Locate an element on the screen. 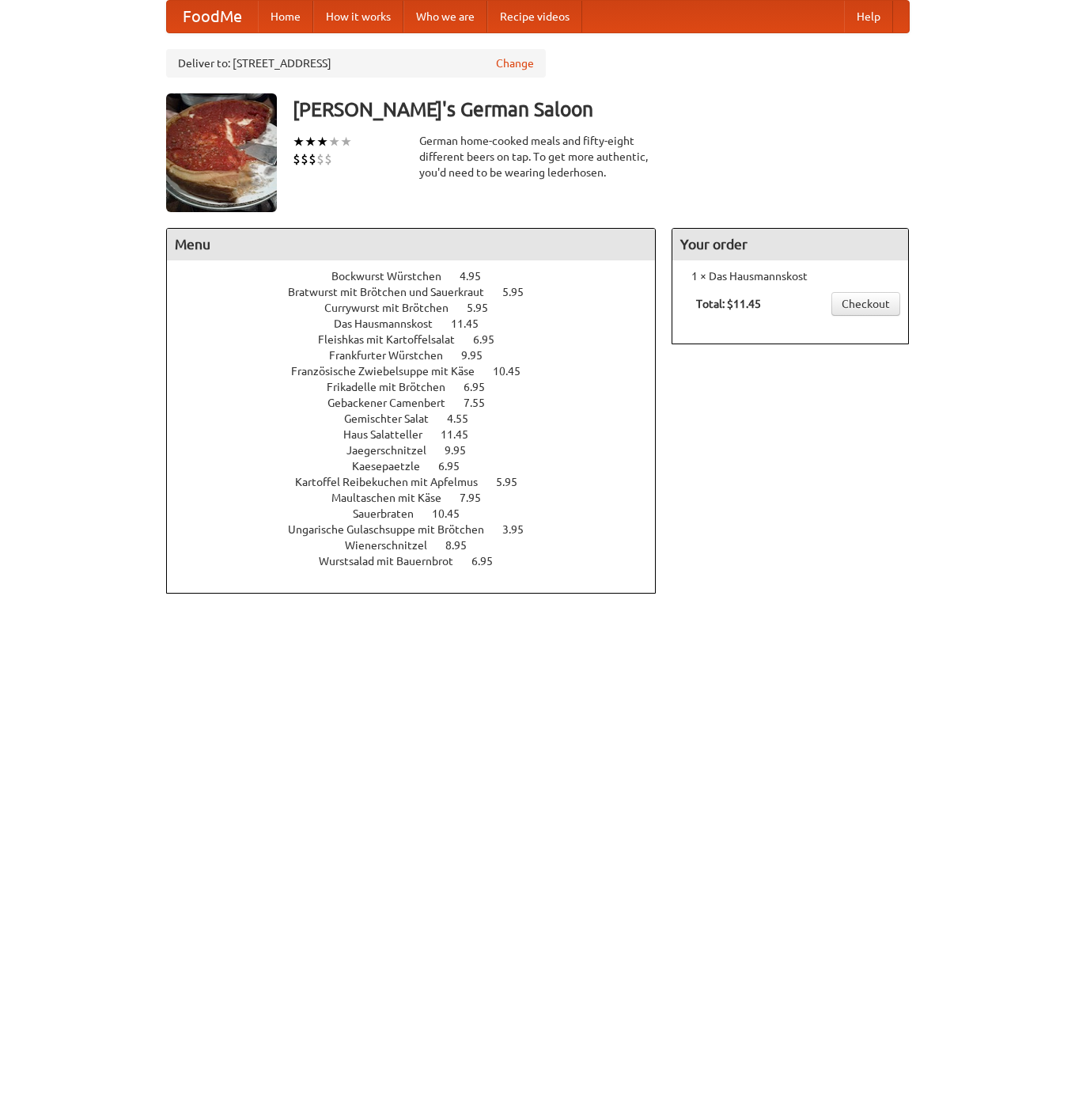 The width and height of the screenshot is (1075, 1120). a: Fleishkas mit Kartoffelsalat 6.95 is located at coordinates (421, 339).